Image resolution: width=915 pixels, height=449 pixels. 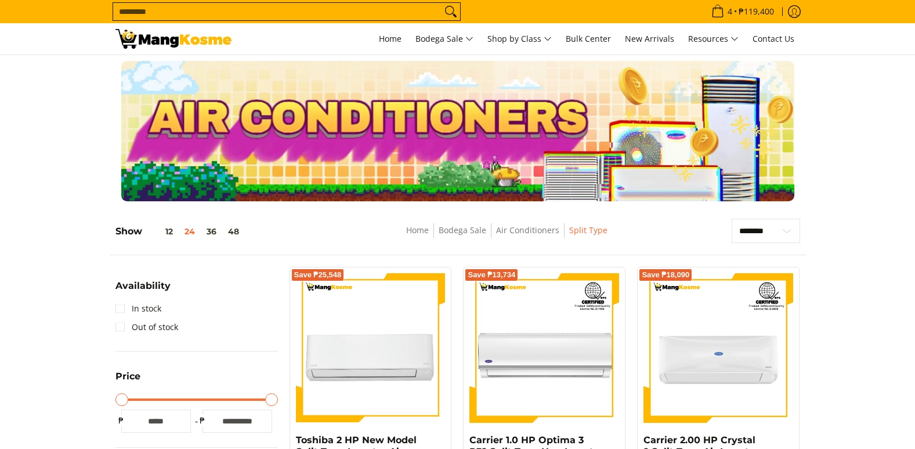 What do you see at coordinates (143, 286) in the screenshot?
I see `span: Availability` at bounding box center [143, 286].